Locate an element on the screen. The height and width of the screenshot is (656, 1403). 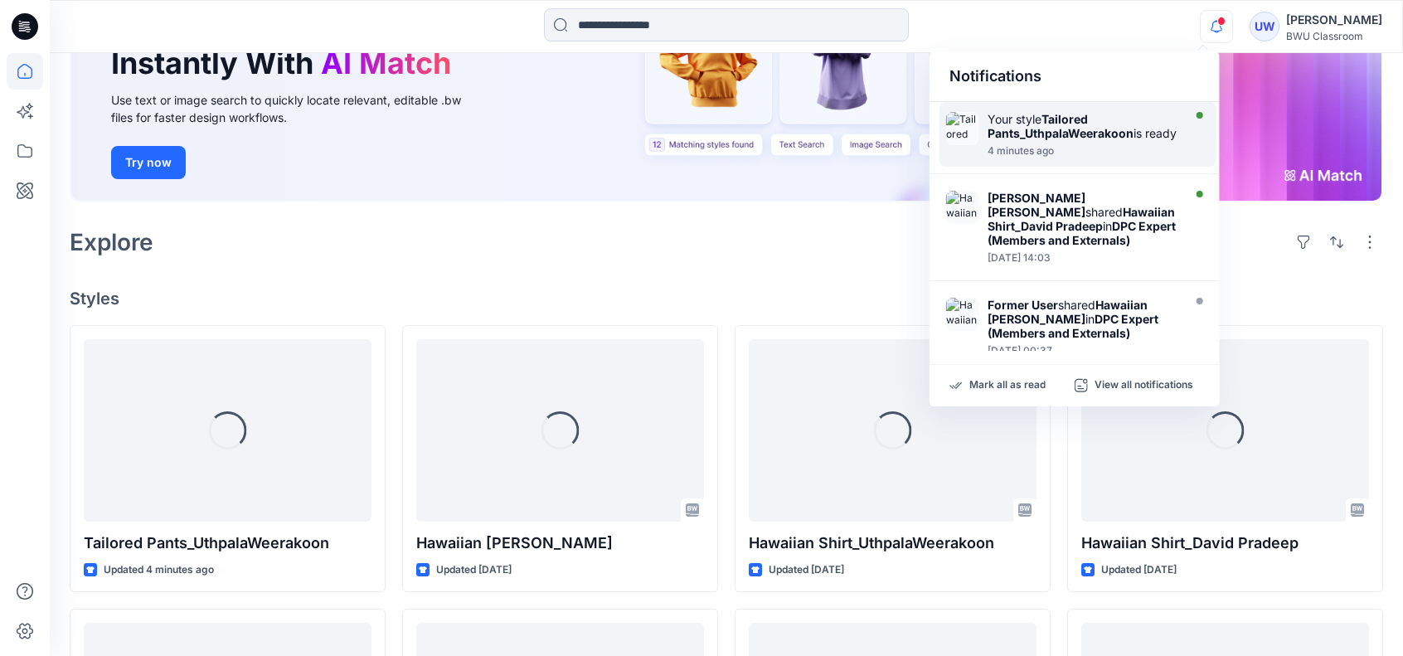
strong: Hawaiian Shirt_David Pradeep is located at coordinates (1082, 219).